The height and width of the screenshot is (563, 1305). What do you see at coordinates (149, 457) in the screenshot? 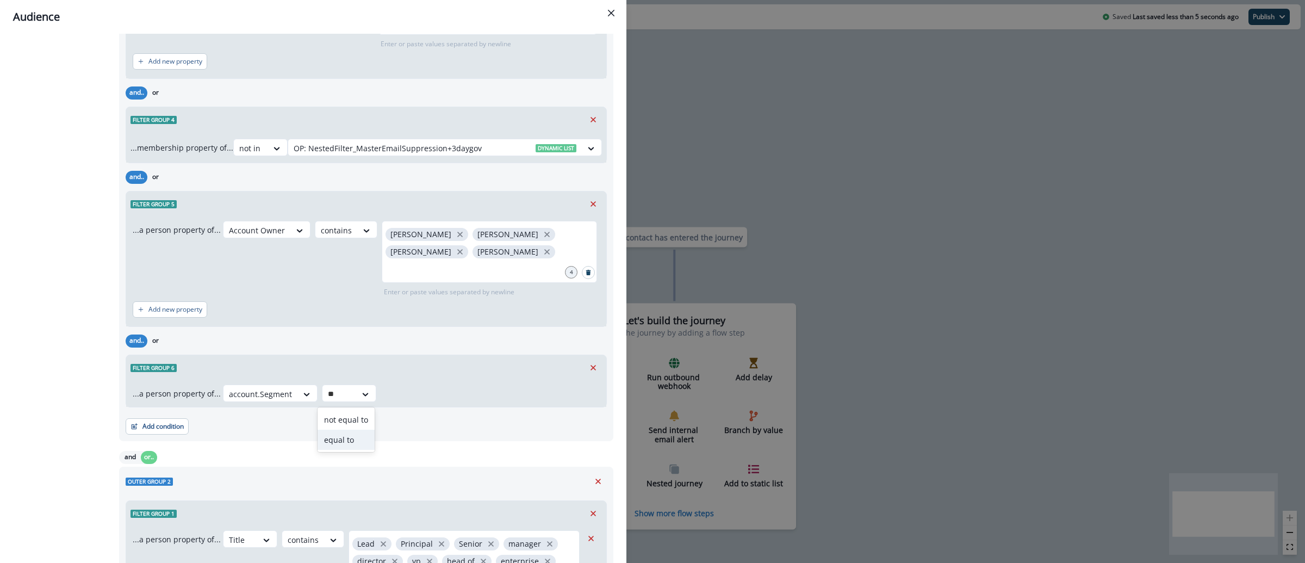
I see `button: or..` at bounding box center [149, 457].